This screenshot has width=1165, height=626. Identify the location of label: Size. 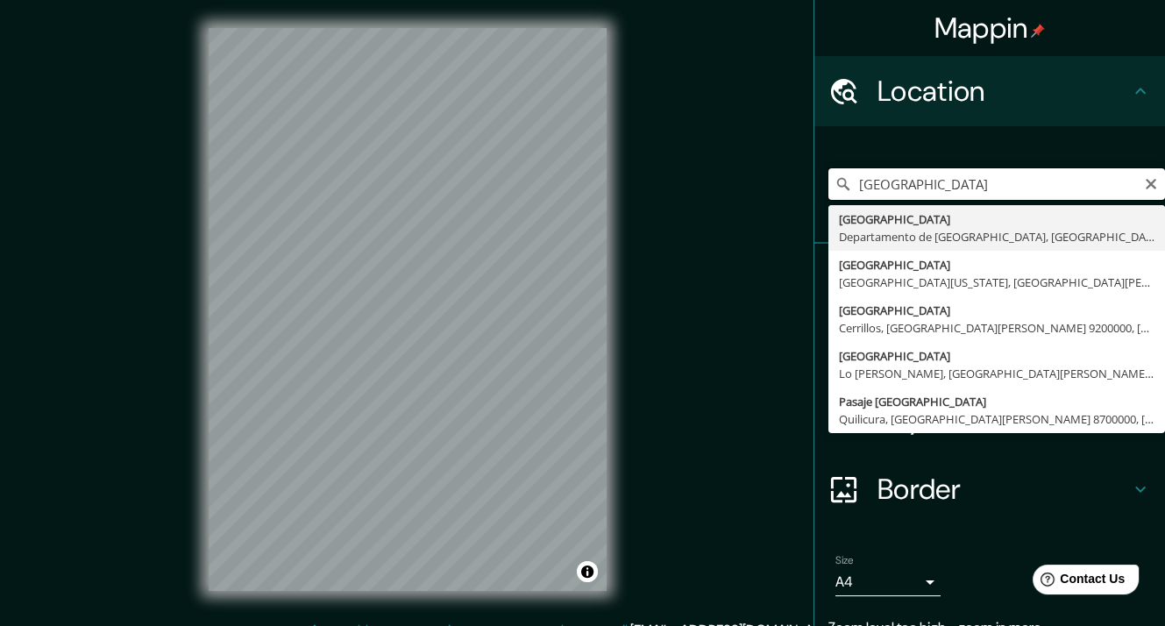
(844, 560).